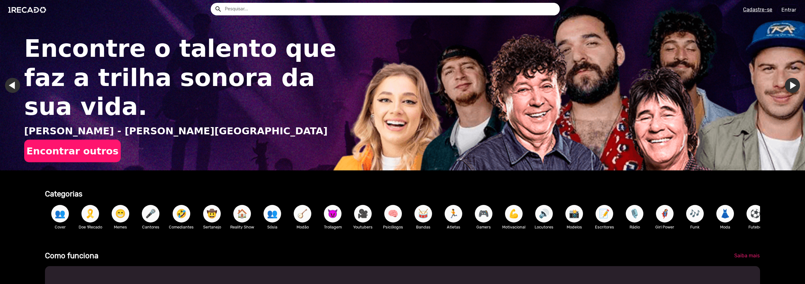  I want to click on b: Categorias, so click(64, 194).